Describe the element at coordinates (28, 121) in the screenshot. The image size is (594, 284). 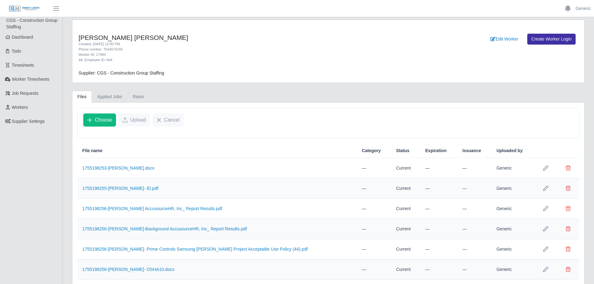
I see `span: Supplier Settings` at that location.